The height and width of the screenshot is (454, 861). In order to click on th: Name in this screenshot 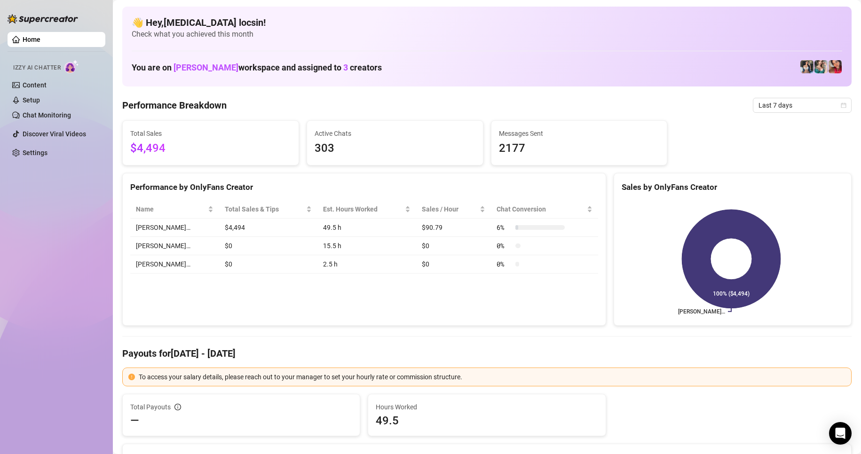, I will do `click(174, 209)`.